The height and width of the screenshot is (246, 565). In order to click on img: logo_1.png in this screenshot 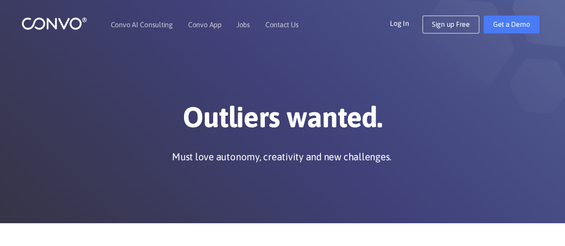, I will do `click(54, 23)`.